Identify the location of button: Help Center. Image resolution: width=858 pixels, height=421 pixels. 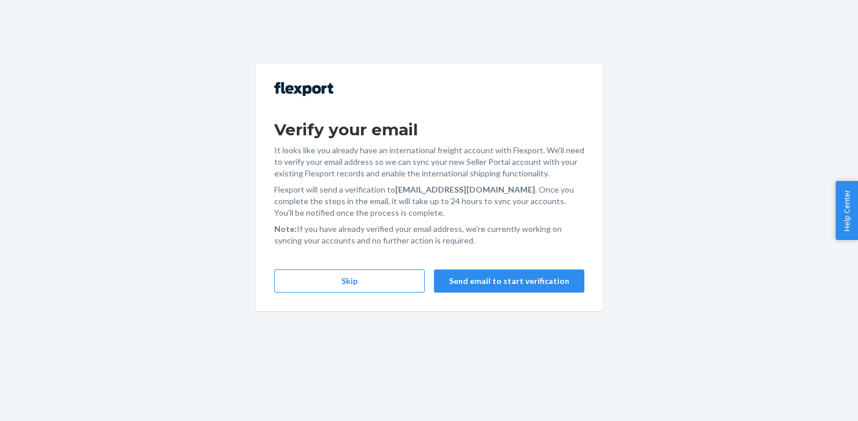
(846, 210).